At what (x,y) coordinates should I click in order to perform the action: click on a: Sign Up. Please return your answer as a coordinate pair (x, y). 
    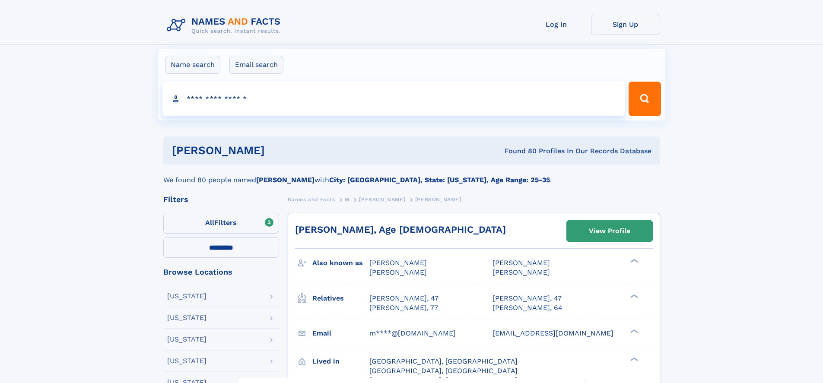
    Looking at the image, I should click on (626, 24).